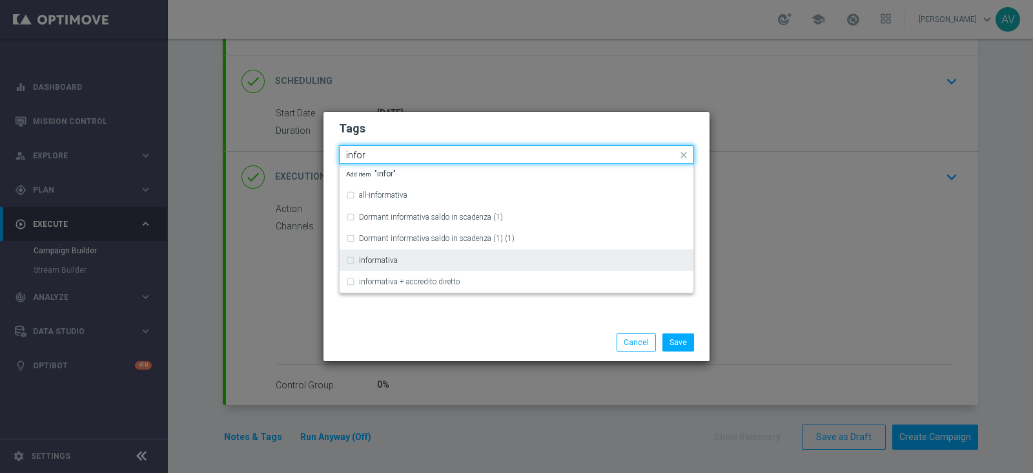  I want to click on button: Cancel, so click(636, 342).